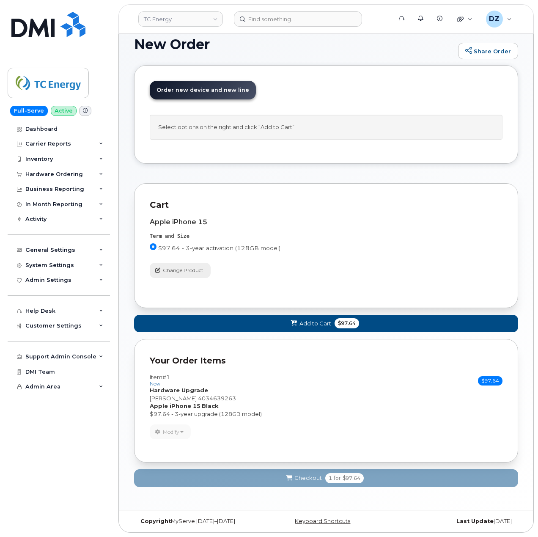 The height and width of the screenshot is (537, 538). What do you see at coordinates (322, 521) in the screenshot?
I see `a: Keyboard Shortcuts` at bounding box center [322, 521].